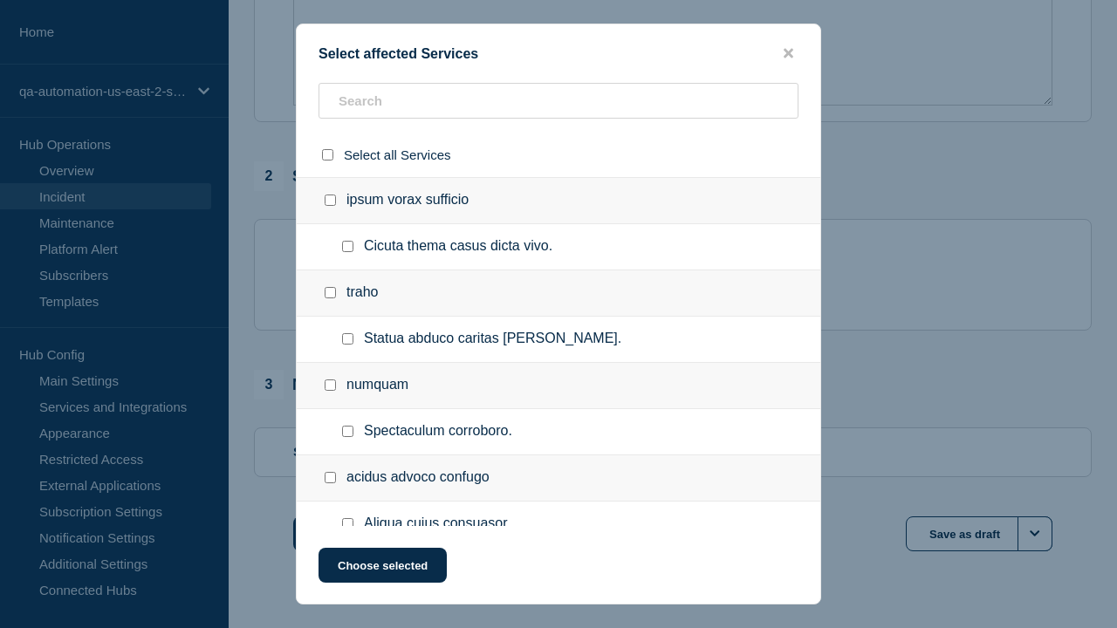 The image size is (1117, 628). Describe the element at coordinates (397, 154) in the screenshot. I see `span: Select all Services` at that location.